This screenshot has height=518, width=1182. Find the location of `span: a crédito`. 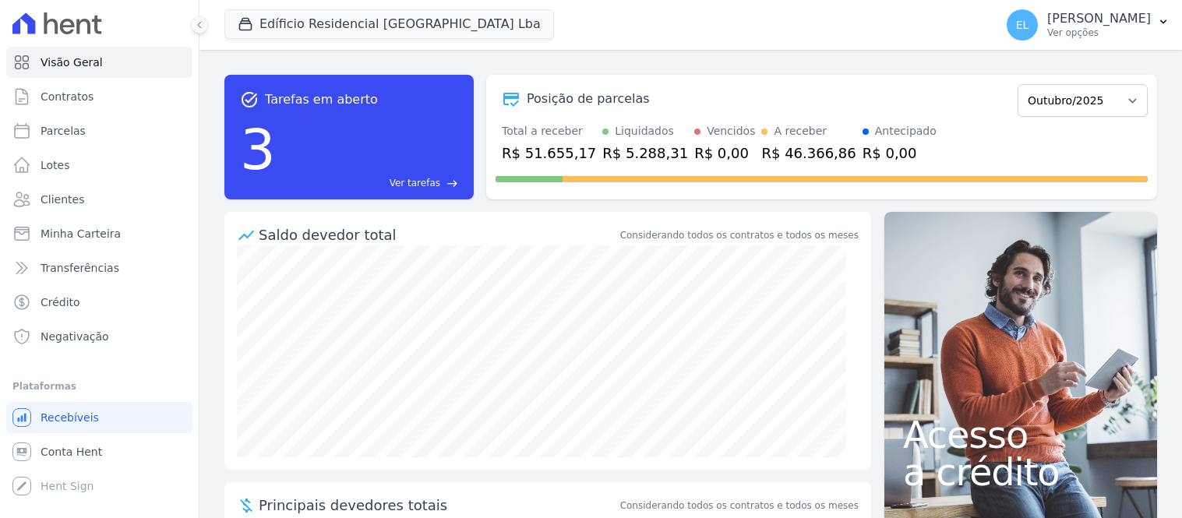

span: a crédito is located at coordinates (1021, 472).